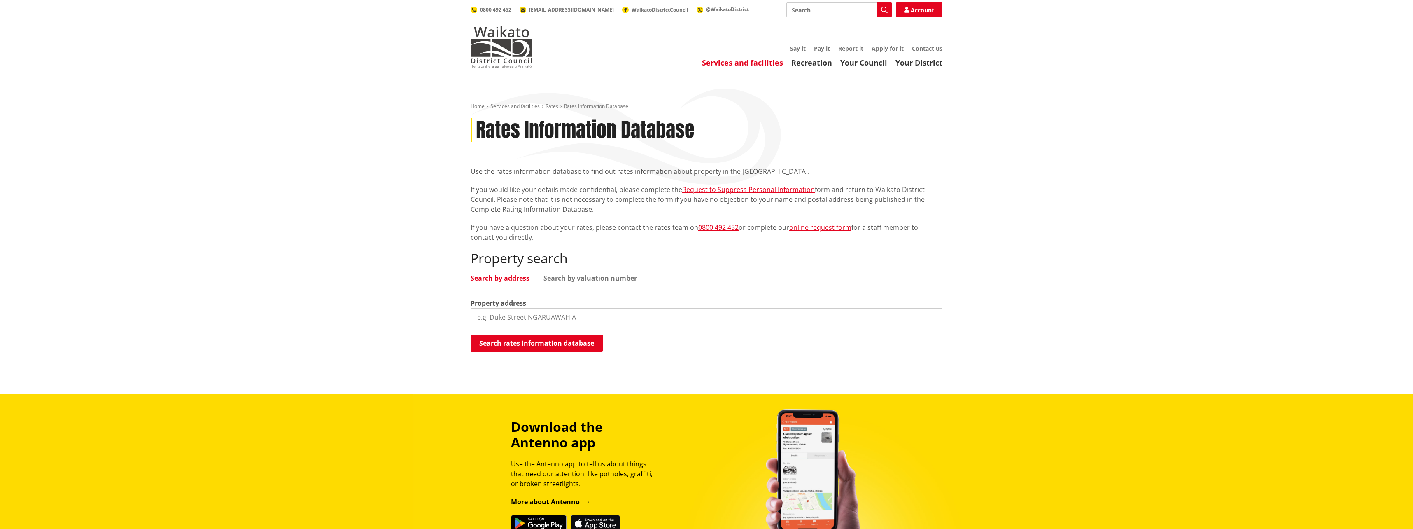  What do you see at coordinates (707, 171) in the screenshot?
I see `p: Use the rates information database to find out rates information about property in the [GEOGRAPHI...` at bounding box center [707, 171].